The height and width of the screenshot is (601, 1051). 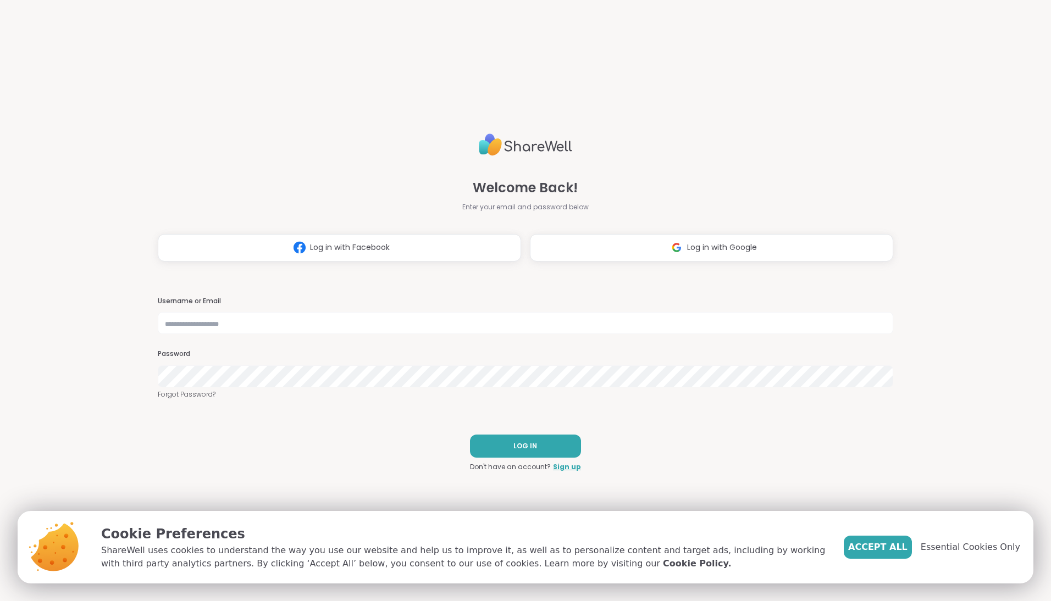 I want to click on h3: Password, so click(x=525, y=354).